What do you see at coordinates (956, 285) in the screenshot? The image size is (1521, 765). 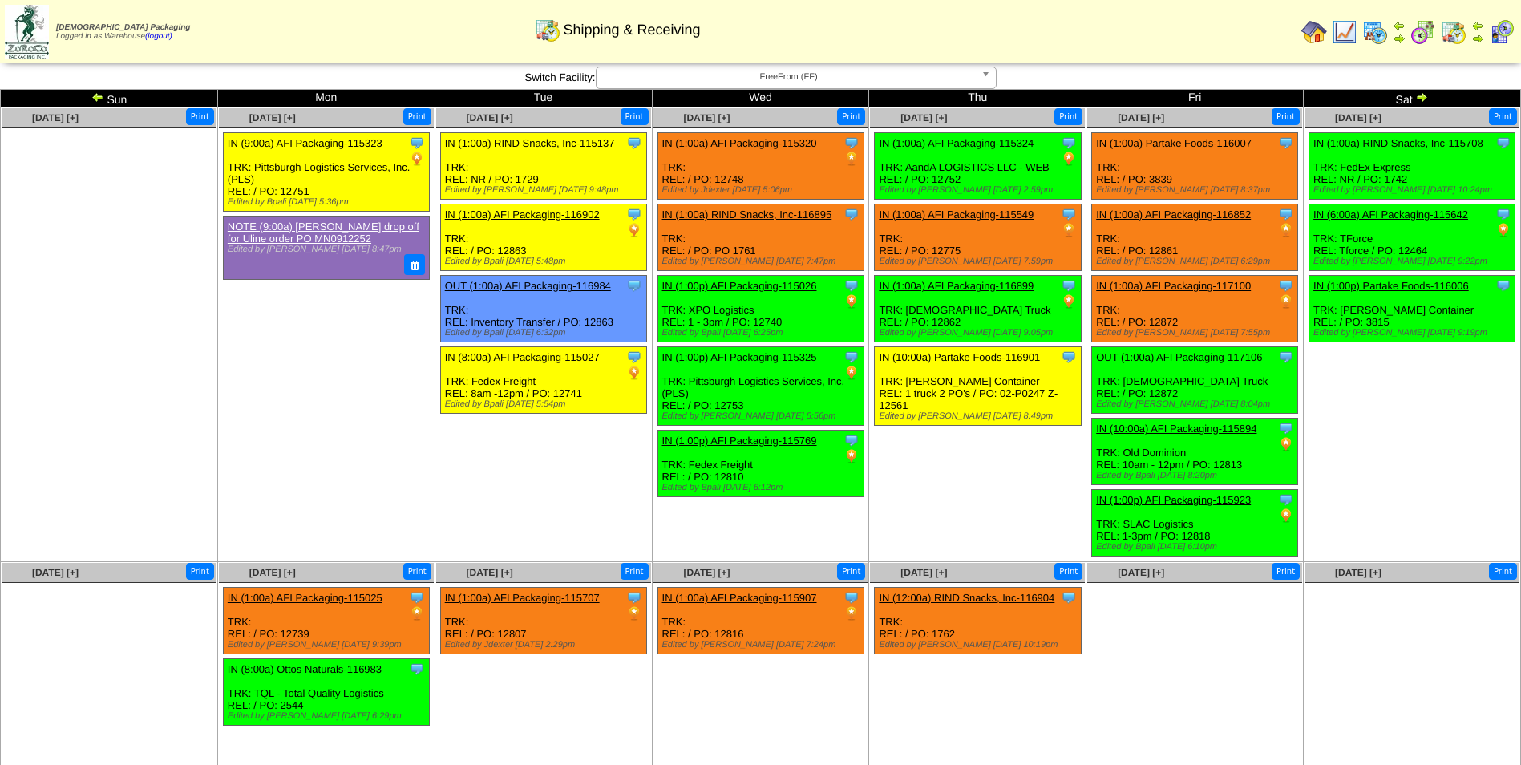 I see `a: IN (1:00a) AFI Packaging-116899` at bounding box center [956, 285].